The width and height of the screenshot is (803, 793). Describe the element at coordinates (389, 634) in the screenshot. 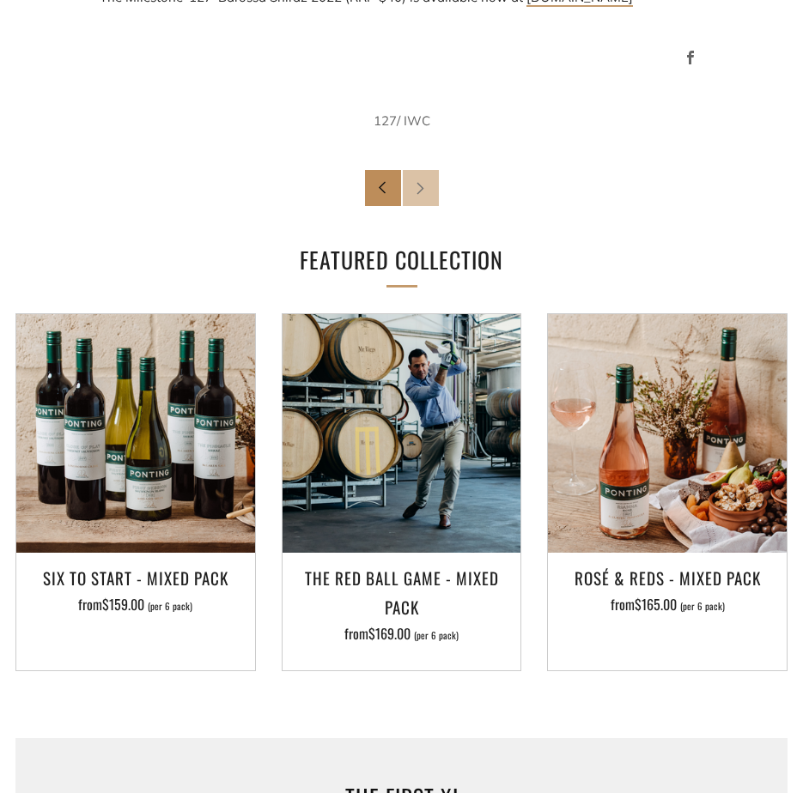

I see `span: $169.00` at that location.